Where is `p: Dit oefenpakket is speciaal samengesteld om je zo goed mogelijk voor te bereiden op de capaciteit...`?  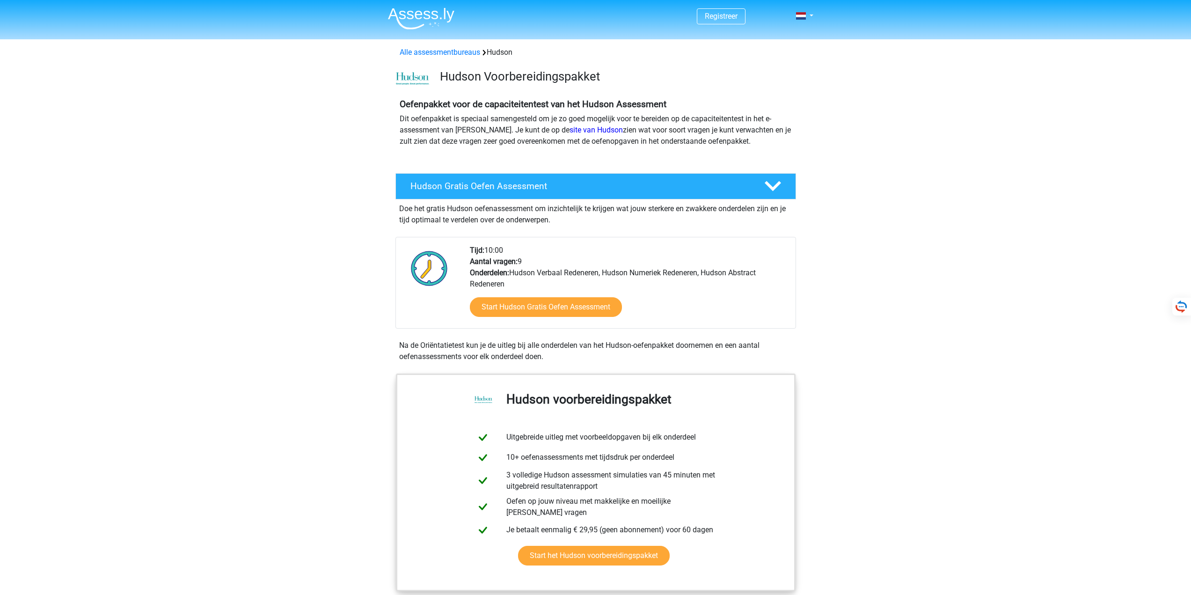
p: Dit oefenpakket is speciaal samengesteld om je zo goed mogelijk voor te bereiden op de capaciteit... is located at coordinates (596, 130).